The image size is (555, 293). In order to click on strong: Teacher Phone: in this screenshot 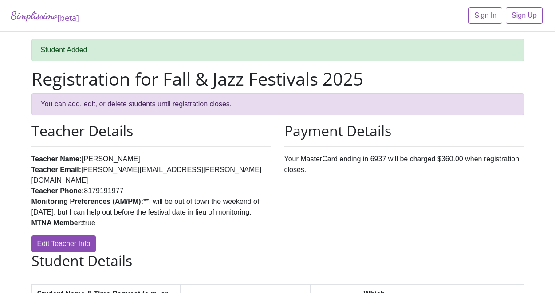, I will do `click(58, 191)`.